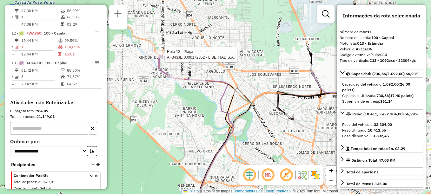  What do you see at coordinates (82, 41) in the screenshot?
I see `td: 99,59%` at bounding box center [82, 41].